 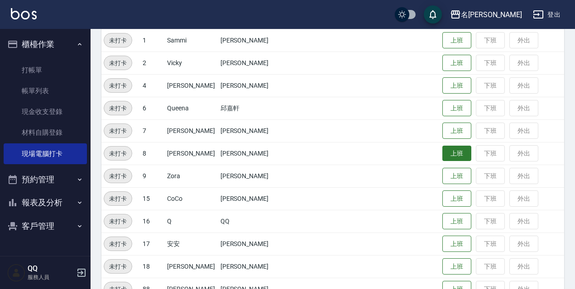 What do you see at coordinates (153, 199) in the screenshot?
I see `td: 15` at bounding box center [153, 199].